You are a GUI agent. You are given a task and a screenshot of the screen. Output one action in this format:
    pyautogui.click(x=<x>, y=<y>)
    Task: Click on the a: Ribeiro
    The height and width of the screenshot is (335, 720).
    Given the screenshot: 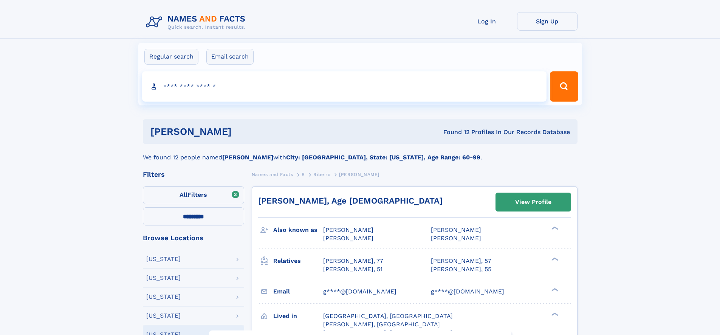 What is the action you would take?
    pyautogui.click(x=322, y=174)
    